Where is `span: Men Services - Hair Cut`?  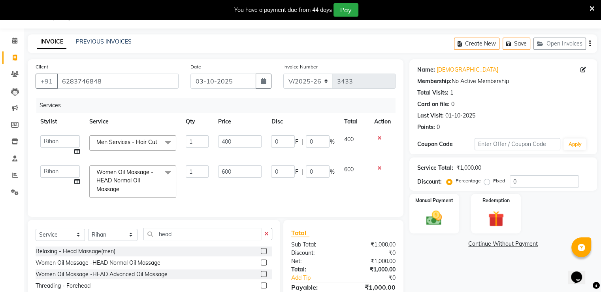 span: Men Services - Hair Cut is located at coordinates (127, 142).